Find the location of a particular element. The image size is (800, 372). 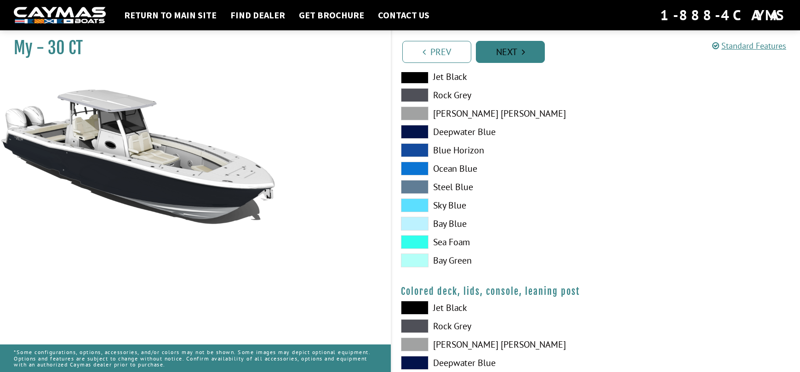

label: Sea Foam is located at coordinates (494, 242).